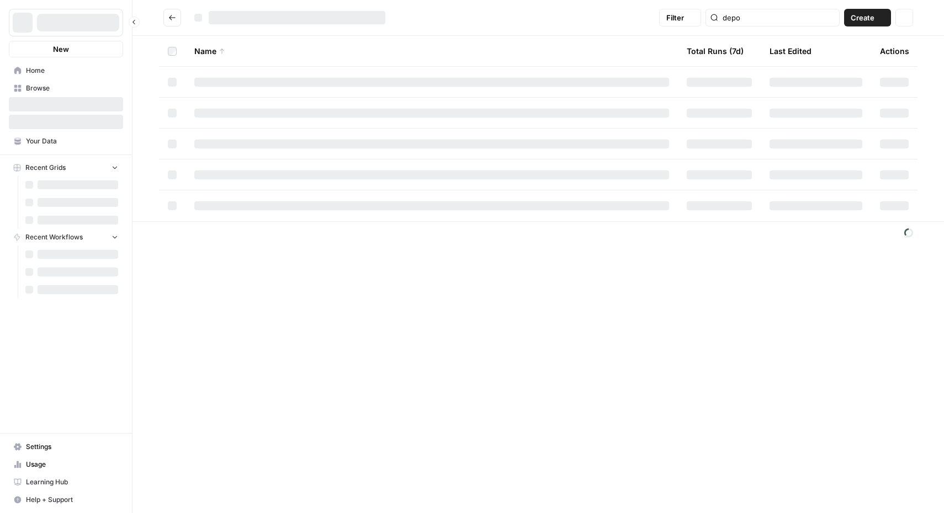 This screenshot has height=513, width=944. What do you see at coordinates (66, 168) in the screenshot?
I see `button: Recent Grids` at bounding box center [66, 168].